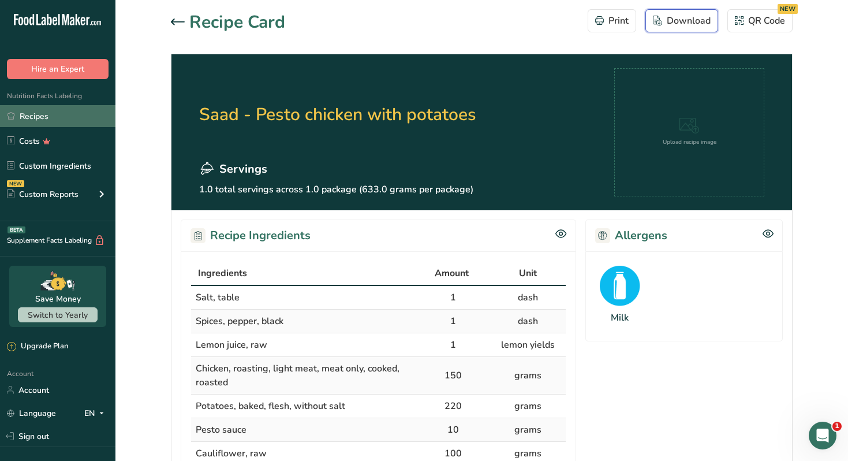  Describe the element at coordinates (58, 315) in the screenshot. I see `span: Switch to Yearly` at that location.